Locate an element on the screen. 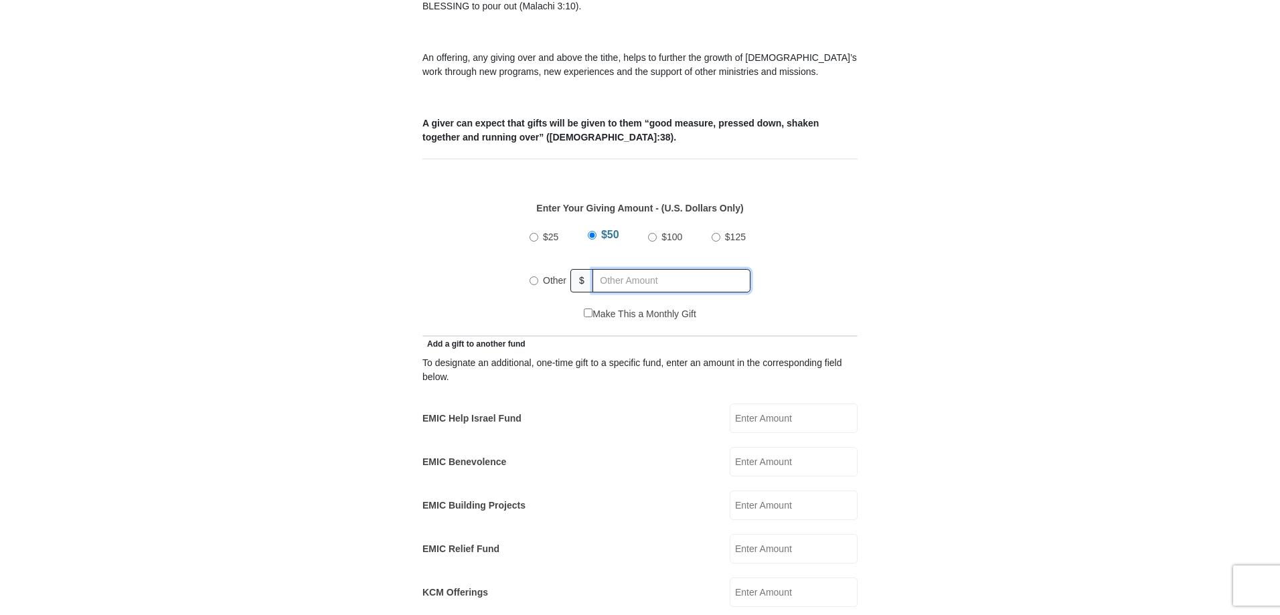 This screenshot has height=615, width=1280. label: Make This a Monthly Gift is located at coordinates (640, 314).